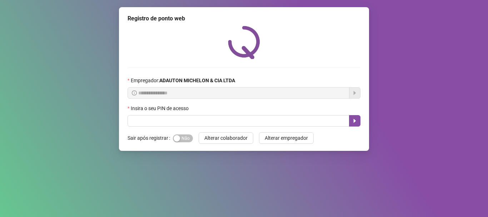 This screenshot has width=488, height=217. What do you see at coordinates (244, 42) in the screenshot?
I see `img: QRPoint` at bounding box center [244, 42].